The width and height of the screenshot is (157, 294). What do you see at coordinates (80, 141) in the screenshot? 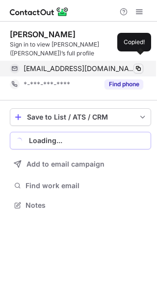
I see `button: Loading...` at bounding box center [80, 141].